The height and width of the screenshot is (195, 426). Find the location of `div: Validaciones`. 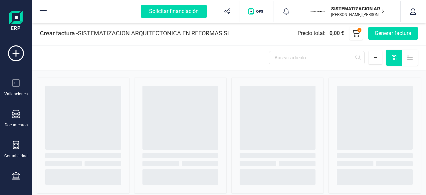

div: Validaciones is located at coordinates (16, 94).